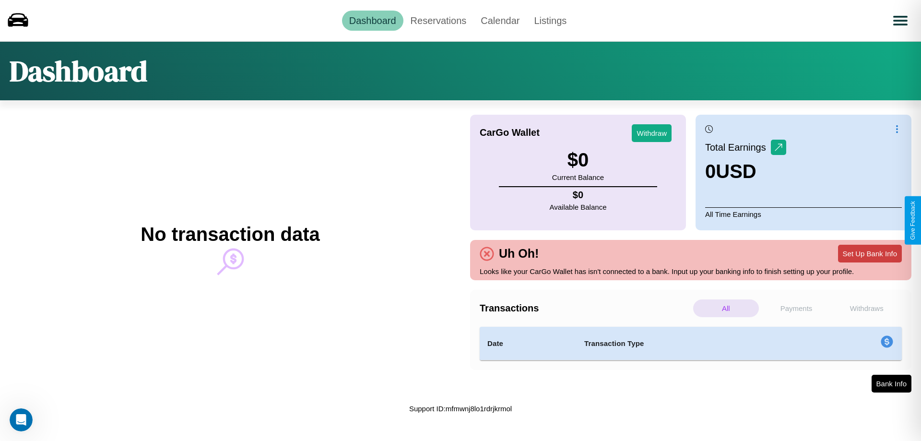 The image size is (921, 441). What do you see at coordinates (900, 21) in the screenshot?
I see `button: Open menu` at bounding box center [900, 21].